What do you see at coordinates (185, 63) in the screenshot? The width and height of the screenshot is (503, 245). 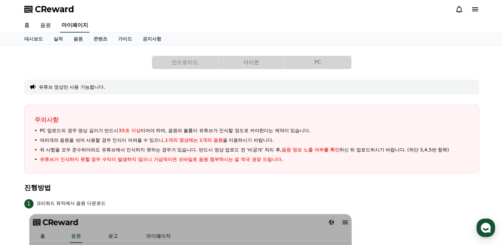 I see `button: 안드로이드` at bounding box center [185, 63].